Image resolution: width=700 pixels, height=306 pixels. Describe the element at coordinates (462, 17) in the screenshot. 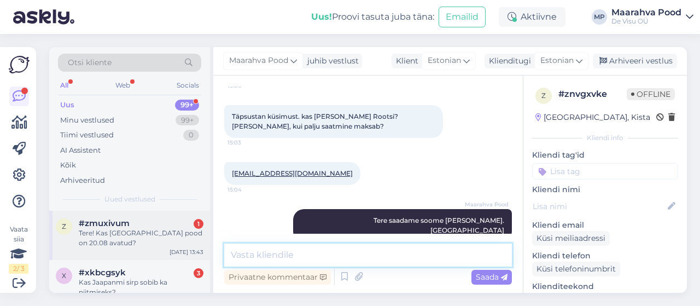

I see `button: Emailid` at that location.